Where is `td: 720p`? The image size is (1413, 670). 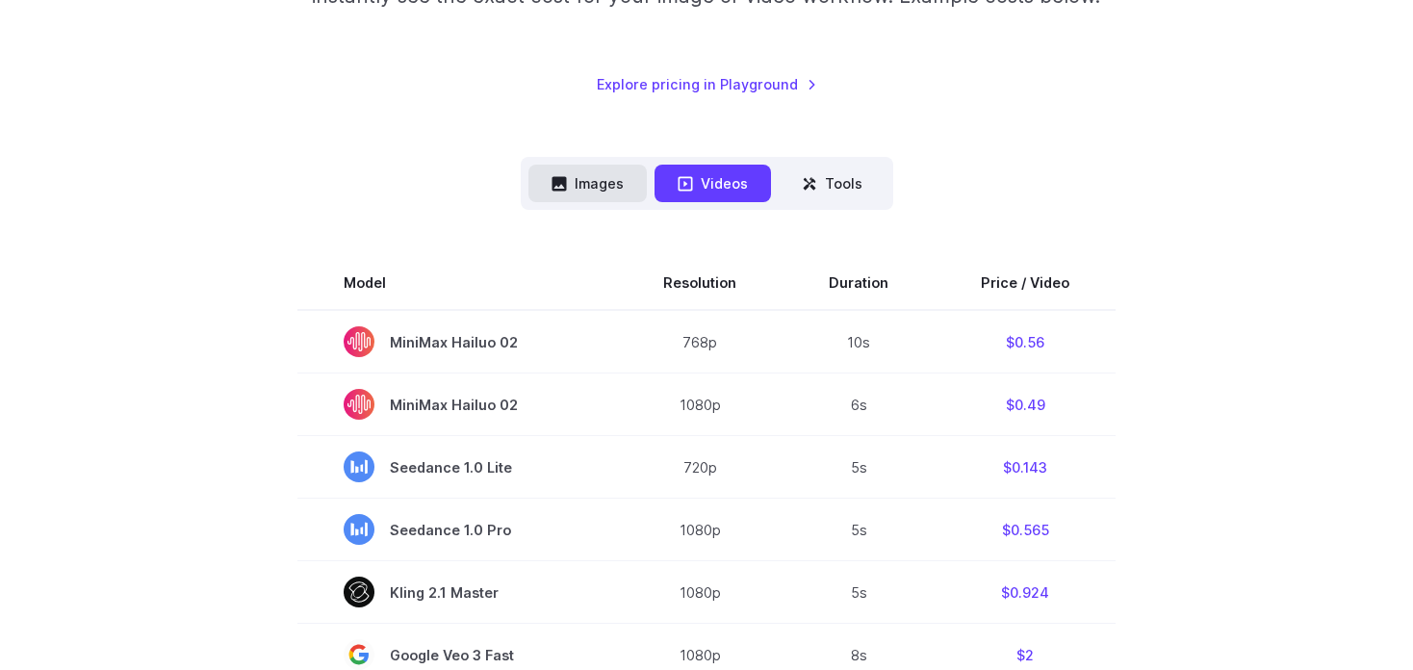
td: 720p is located at coordinates (700, 467).